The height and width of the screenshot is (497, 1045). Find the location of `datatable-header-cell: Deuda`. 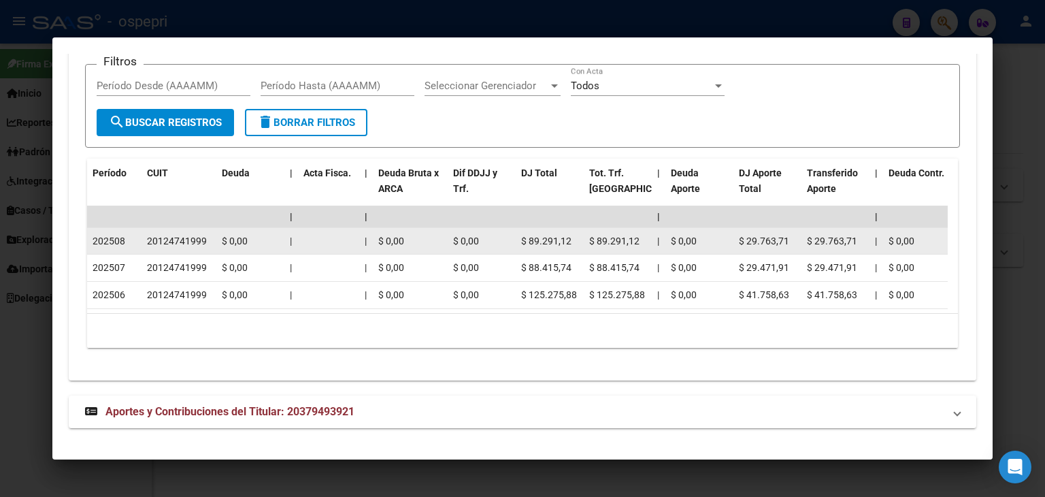

datatable-header-cell: Deuda is located at coordinates (250, 188).